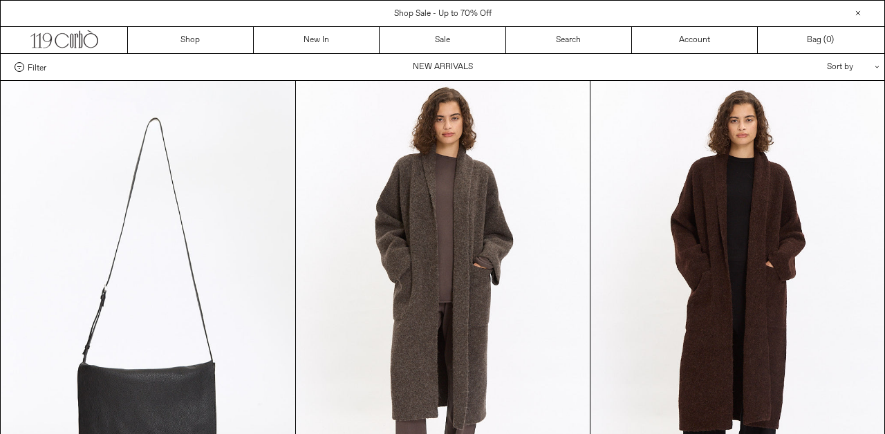  I want to click on a: Account, so click(695, 40).